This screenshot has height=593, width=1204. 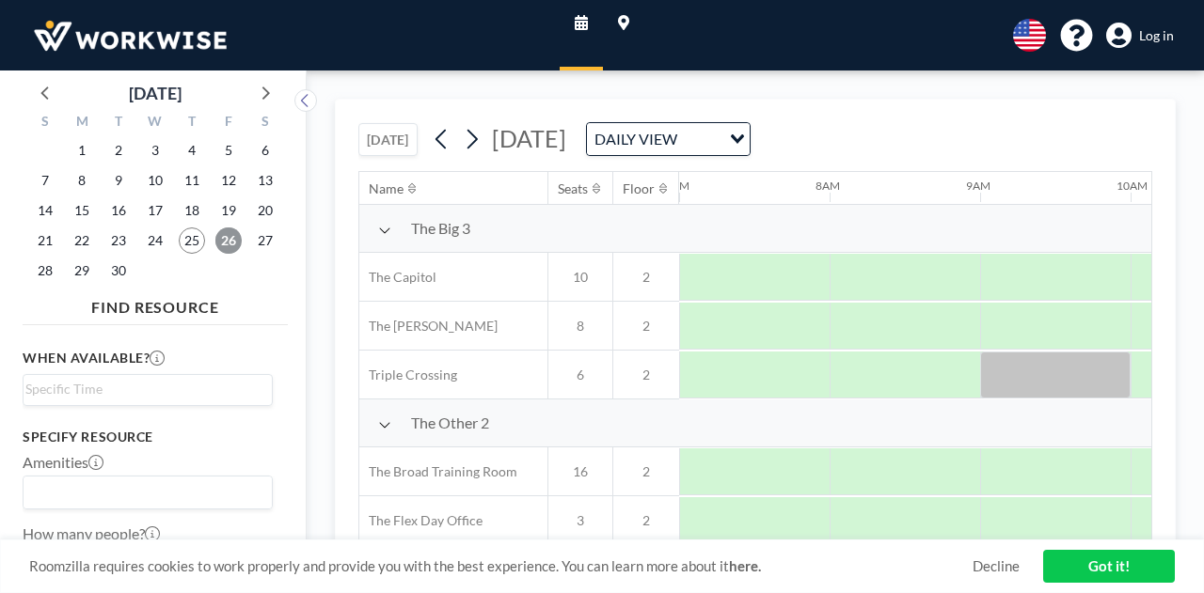 I want to click on span: Sunday, September 14, 2025, so click(x=45, y=211).